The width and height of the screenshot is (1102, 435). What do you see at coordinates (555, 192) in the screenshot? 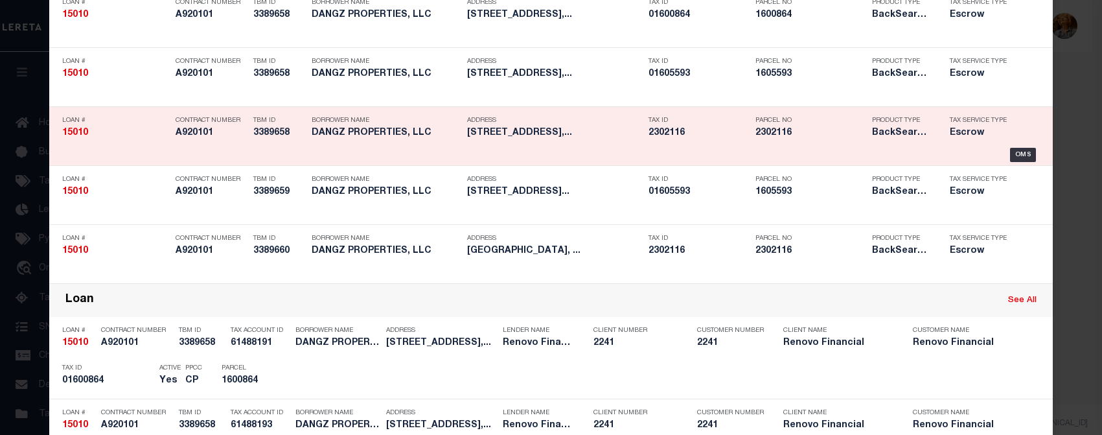
I see `h5: 7433 Klingston Street NW Massil...` at bounding box center [555, 192].